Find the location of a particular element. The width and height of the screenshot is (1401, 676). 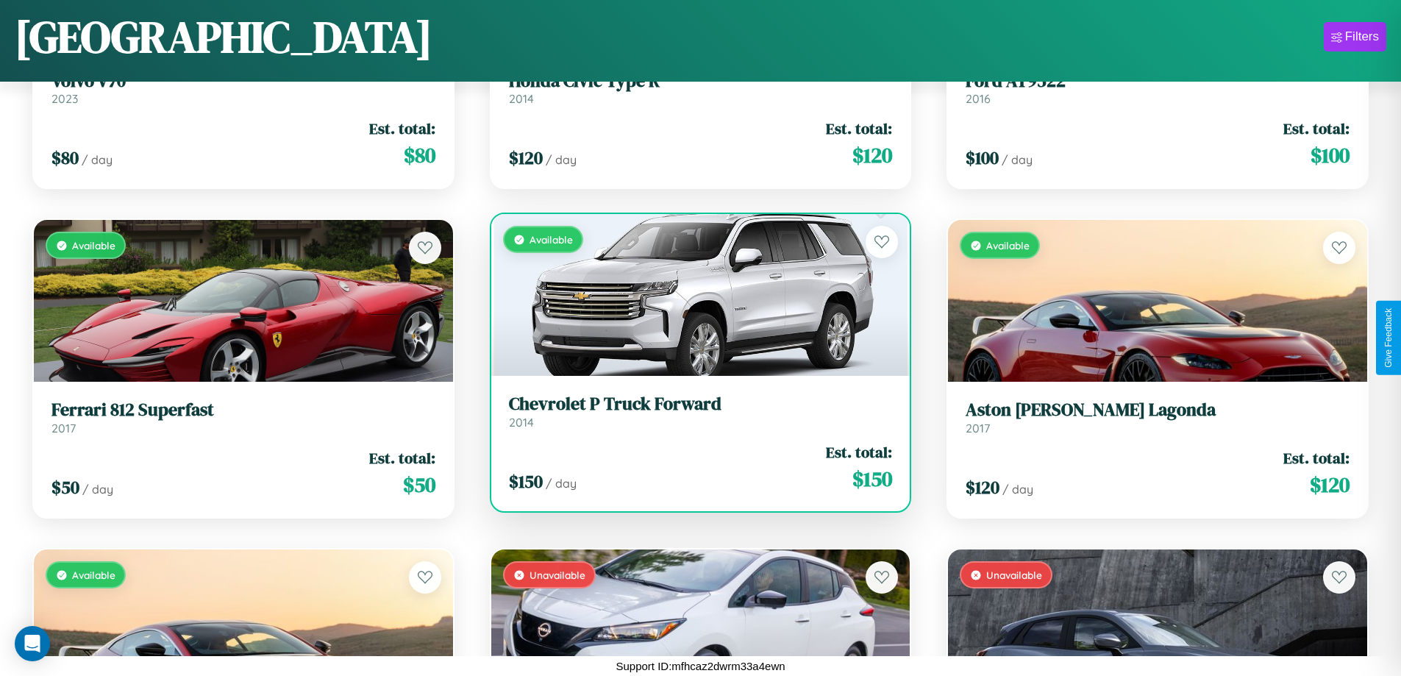

div: Give Feedback is located at coordinates (1388, 337).